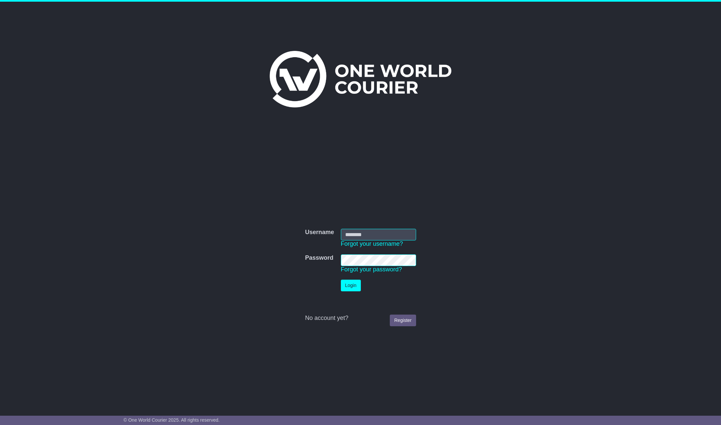 Image resolution: width=721 pixels, height=425 pixels. Describe the element at coordinates (360, 79) in the screenshot. I see `img: One World` at that location.